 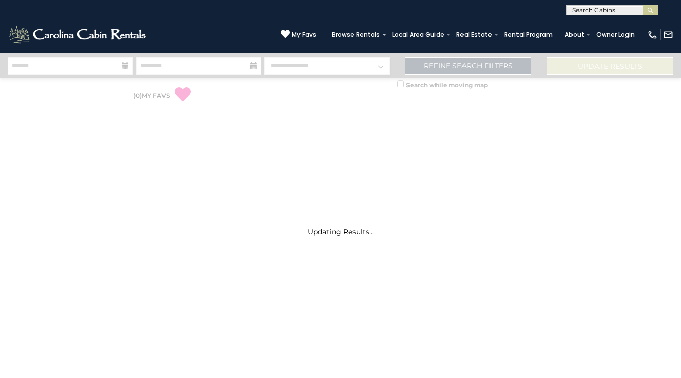 What do you see at coordinates (298, 34) in the screenshot?
I see `a: My Favs` at bounding box center [298, 34].